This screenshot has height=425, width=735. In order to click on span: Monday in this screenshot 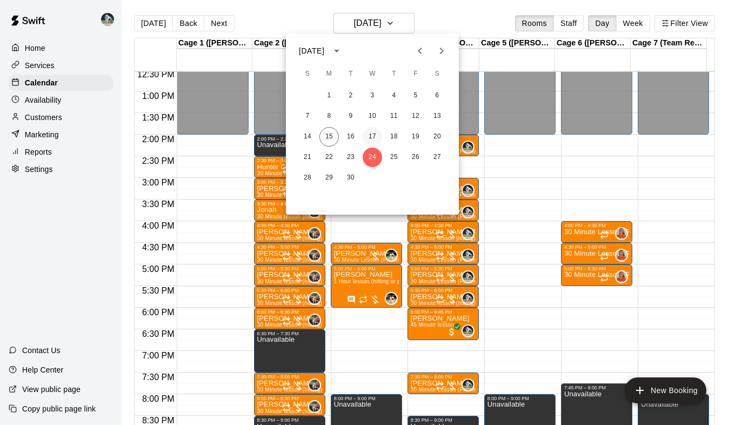, I will do `click(329, 74)`.